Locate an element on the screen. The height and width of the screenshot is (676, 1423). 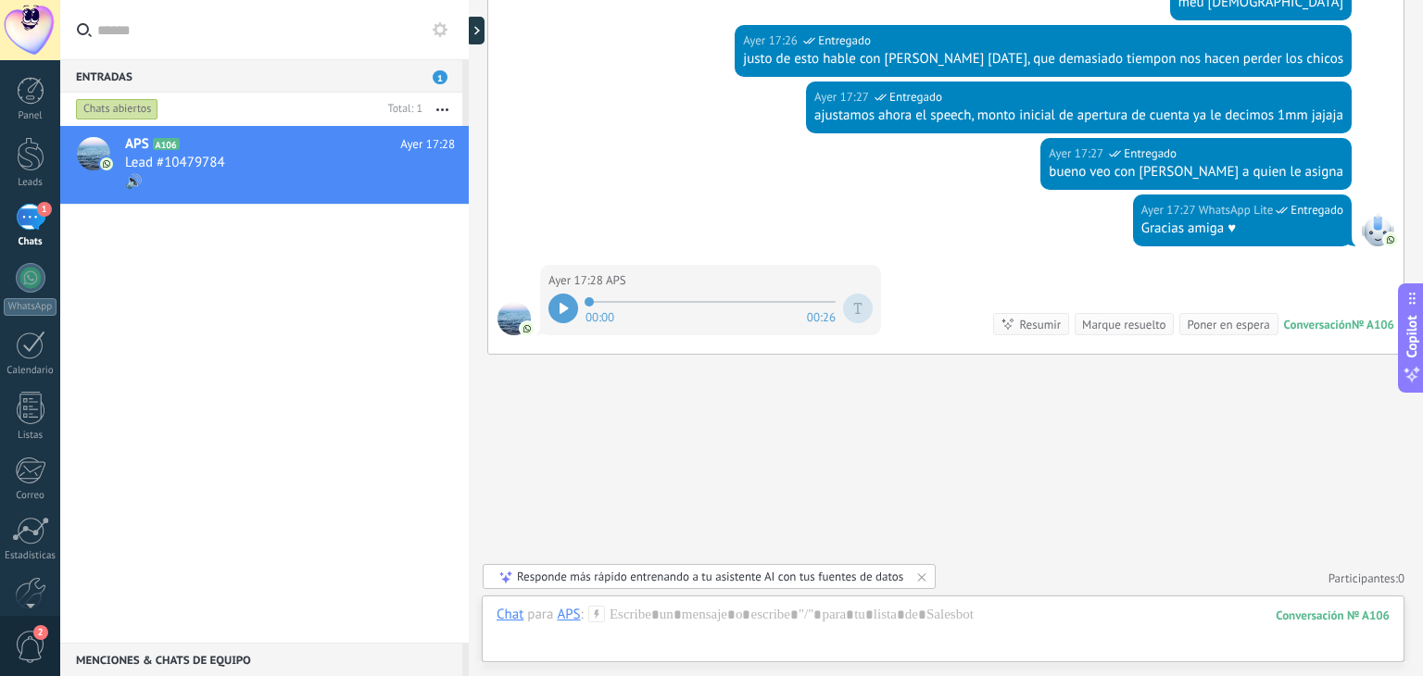
span: 0 is located at coordinates (1401, 578).